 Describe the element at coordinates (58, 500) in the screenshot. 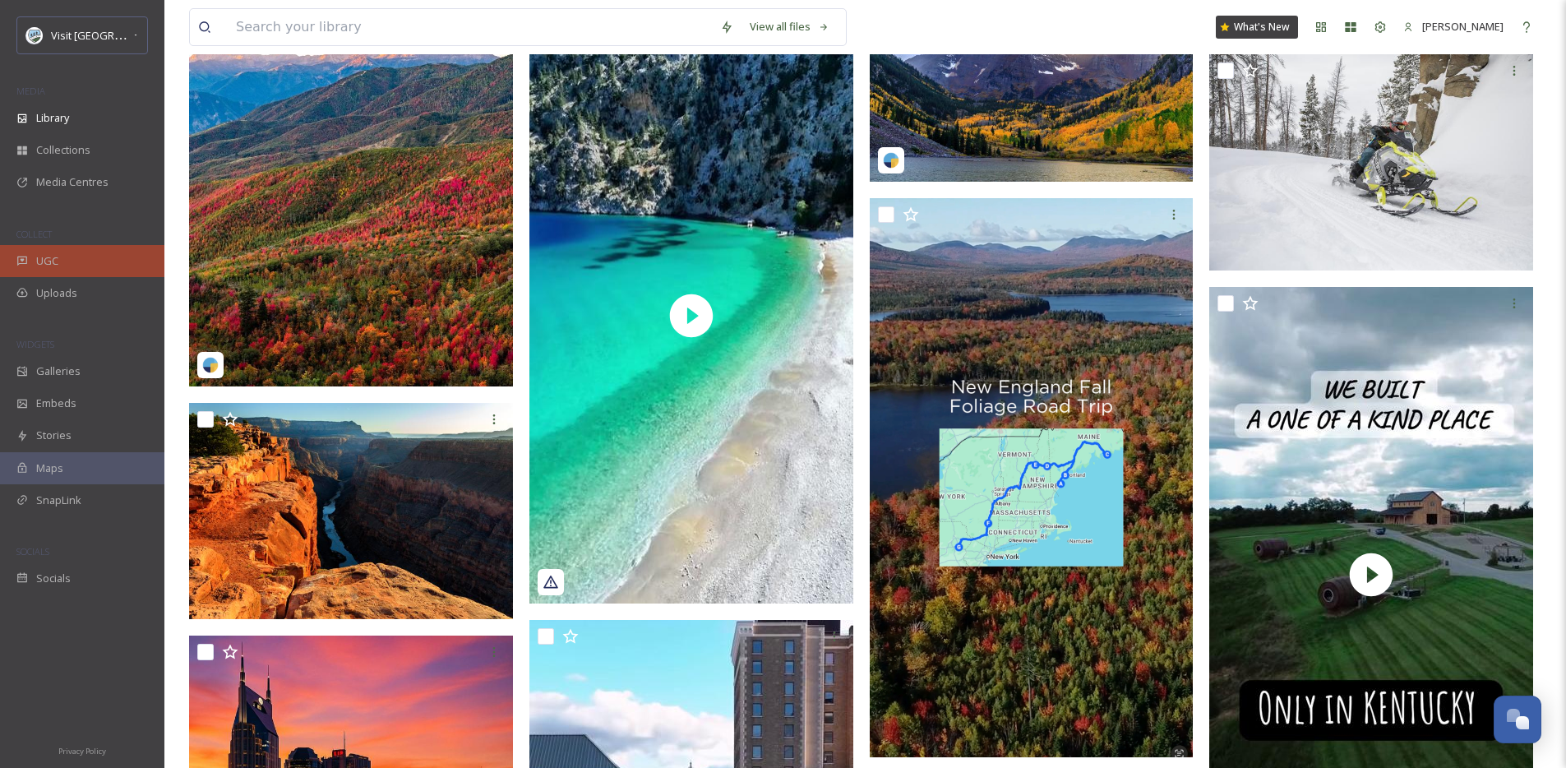

I see `span: SnapLink` at that location.